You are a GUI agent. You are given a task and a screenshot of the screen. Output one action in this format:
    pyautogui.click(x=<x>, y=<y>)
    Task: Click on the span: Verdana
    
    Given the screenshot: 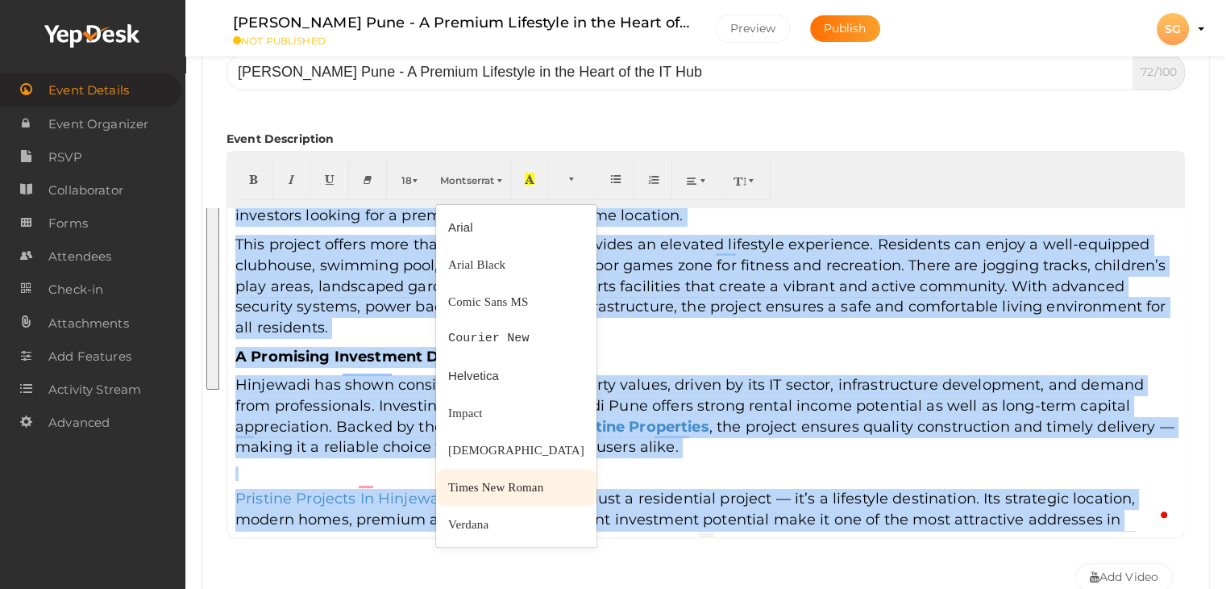 What is the action you would take?
    pyautogui.click(x=468, y=524)
    